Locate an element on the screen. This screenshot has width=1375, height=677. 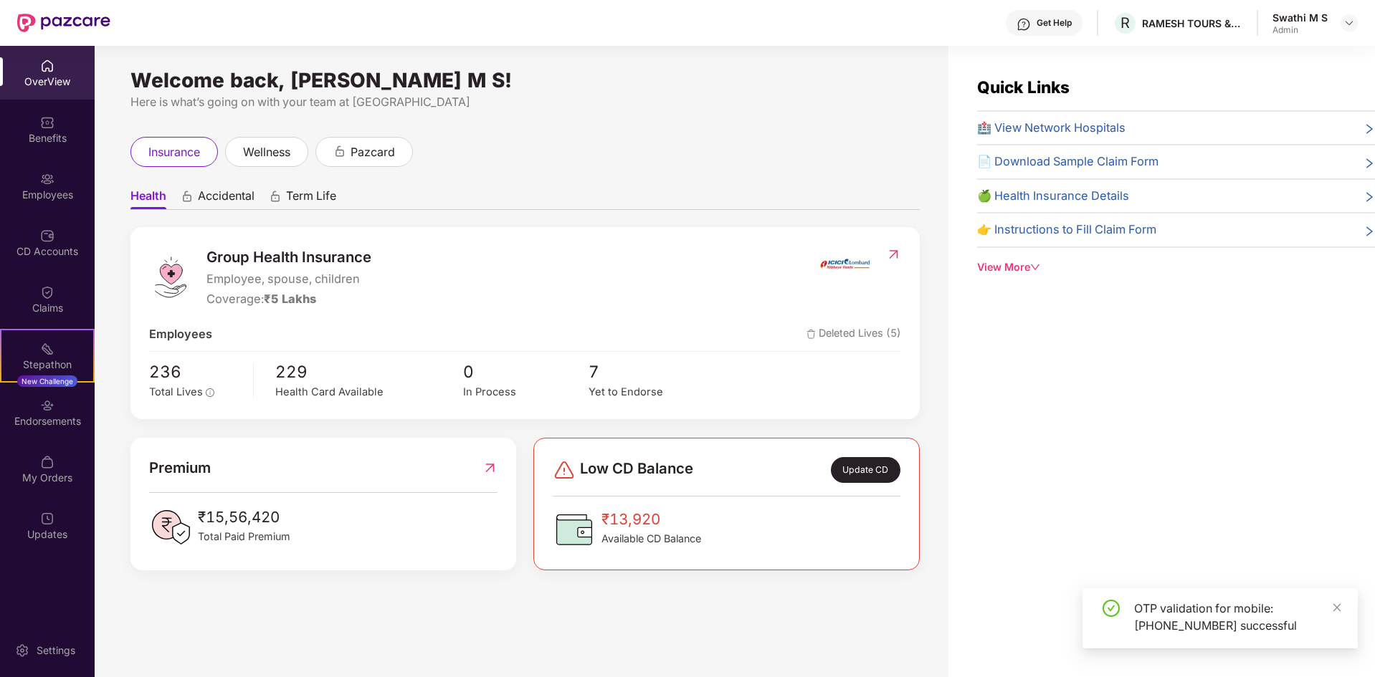
img: logo is located at coordinates (171, 277).